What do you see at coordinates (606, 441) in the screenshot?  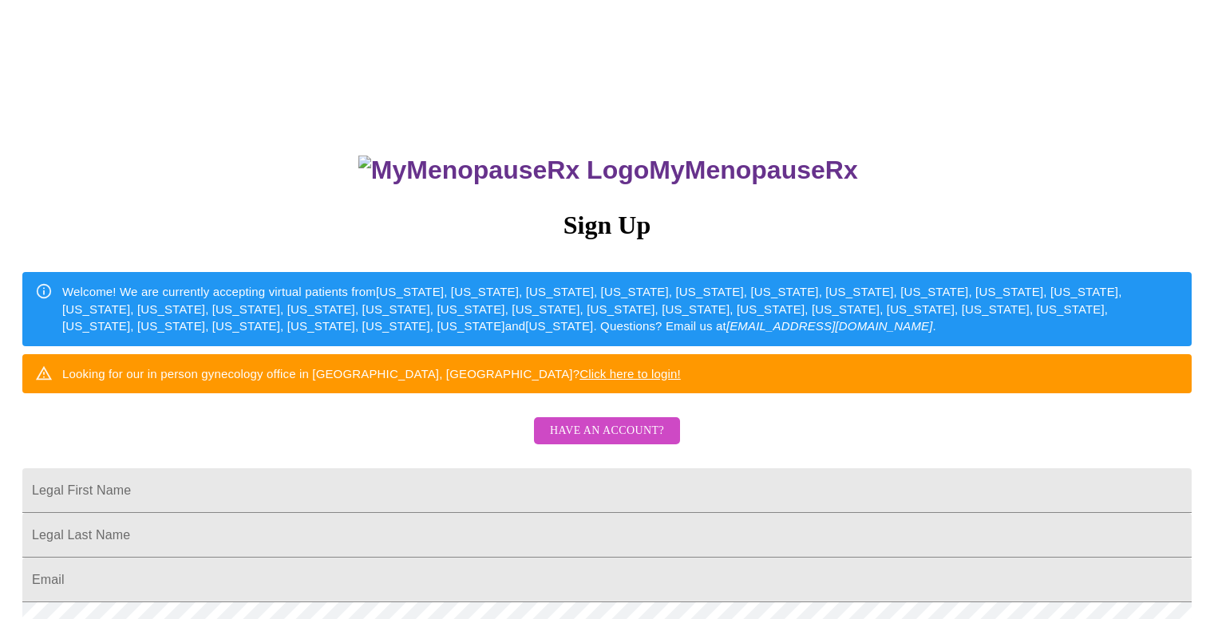 I see `a: Have an account?` at bounding box center [606, 441].